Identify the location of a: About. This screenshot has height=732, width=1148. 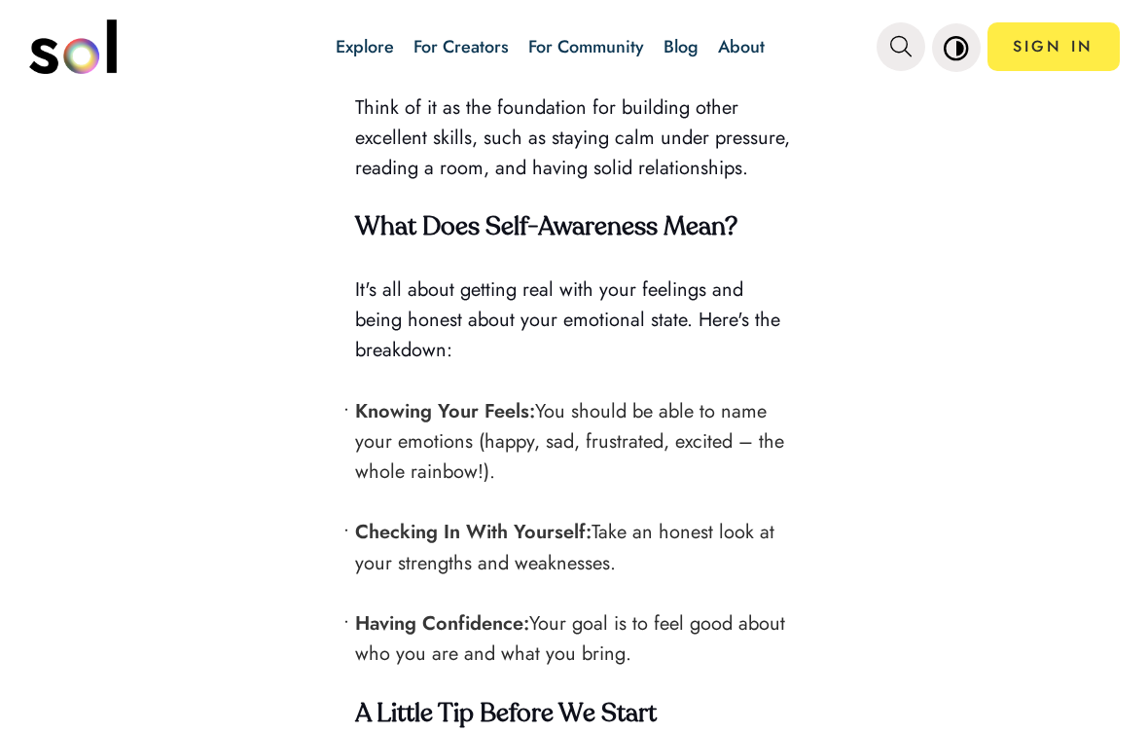
(742, 47).